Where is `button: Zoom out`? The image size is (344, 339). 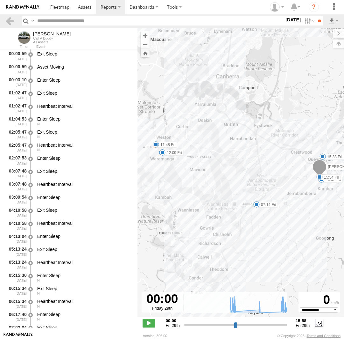
button: Zoom out is located at coordinates (145, 44).